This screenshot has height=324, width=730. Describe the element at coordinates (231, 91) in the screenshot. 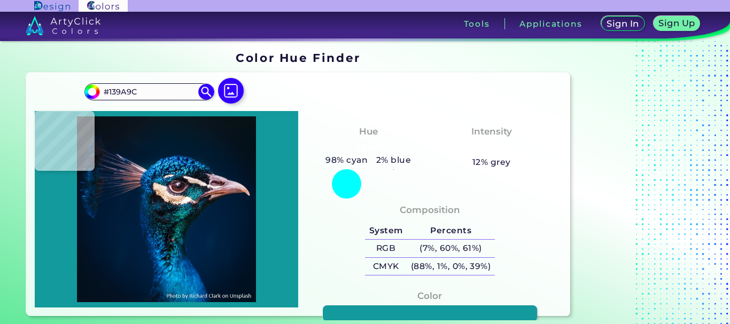

I see `img: icon picture` at that location.